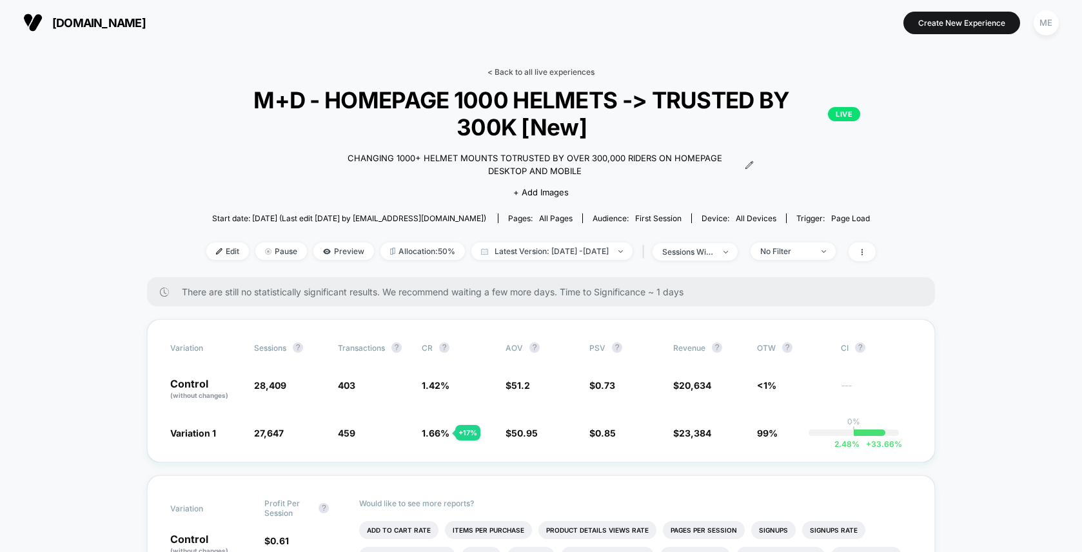  What do you see at coordinates (427, 348) in the screenshot?
I see `span: CR` at bounding box center [427, 348].